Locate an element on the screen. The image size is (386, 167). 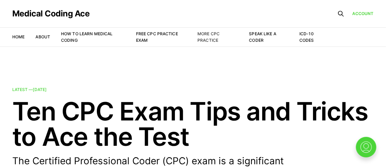
a: How to Learn Medical Coding is located at coordinates (87, 37).